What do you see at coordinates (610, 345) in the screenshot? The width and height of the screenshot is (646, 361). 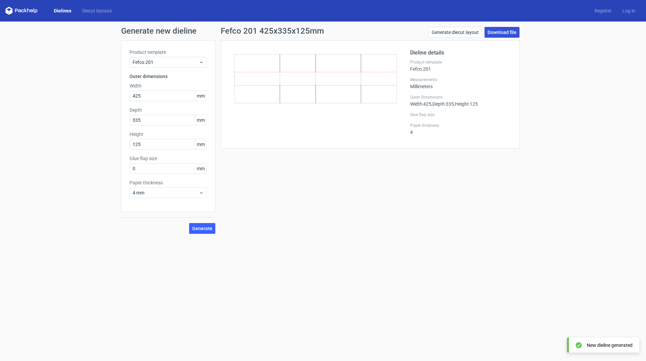 I see `div: New dieline generated` at bounding box center [610, 345].